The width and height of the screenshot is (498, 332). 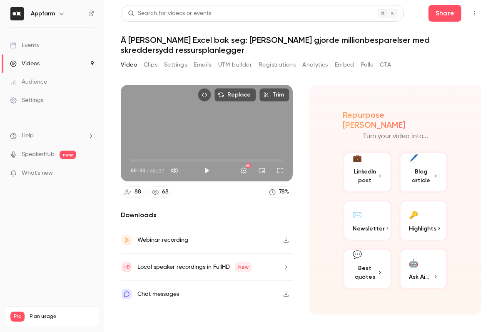 I want to click on button: 💼LinkedIn post, so click(x=367, y=172).